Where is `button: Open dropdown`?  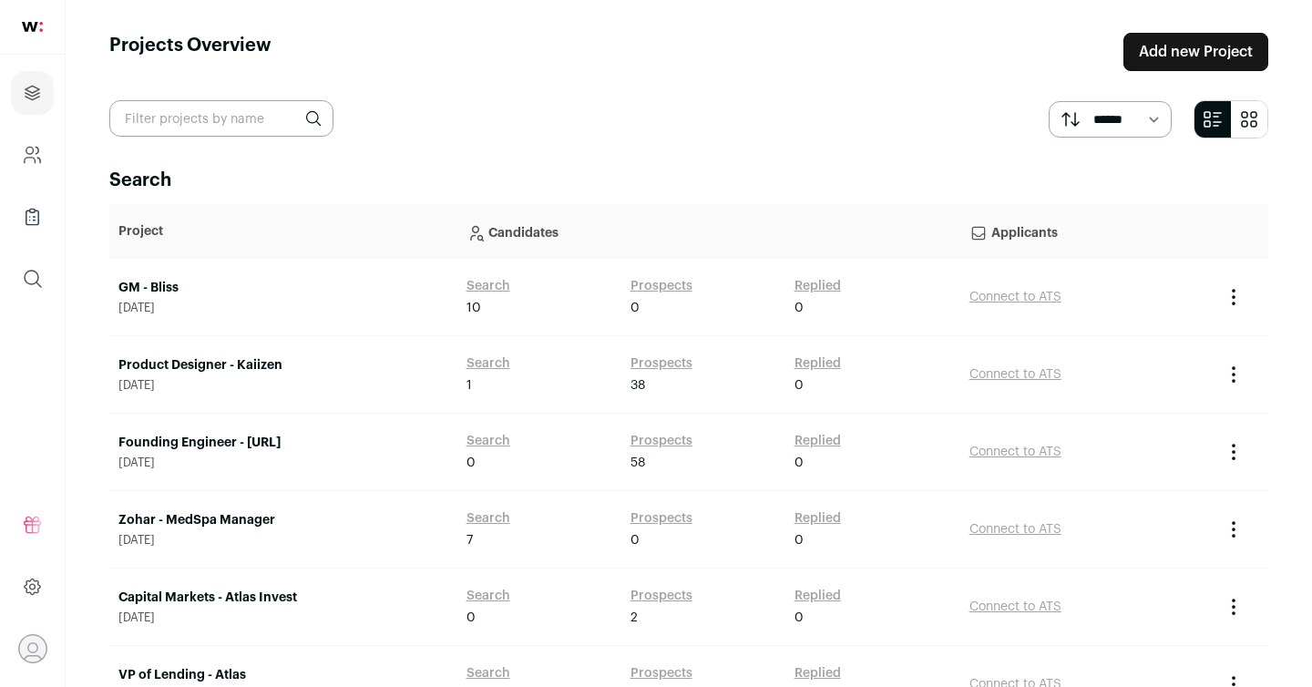
button: Open dropdown is located at coordinates (33, 649).